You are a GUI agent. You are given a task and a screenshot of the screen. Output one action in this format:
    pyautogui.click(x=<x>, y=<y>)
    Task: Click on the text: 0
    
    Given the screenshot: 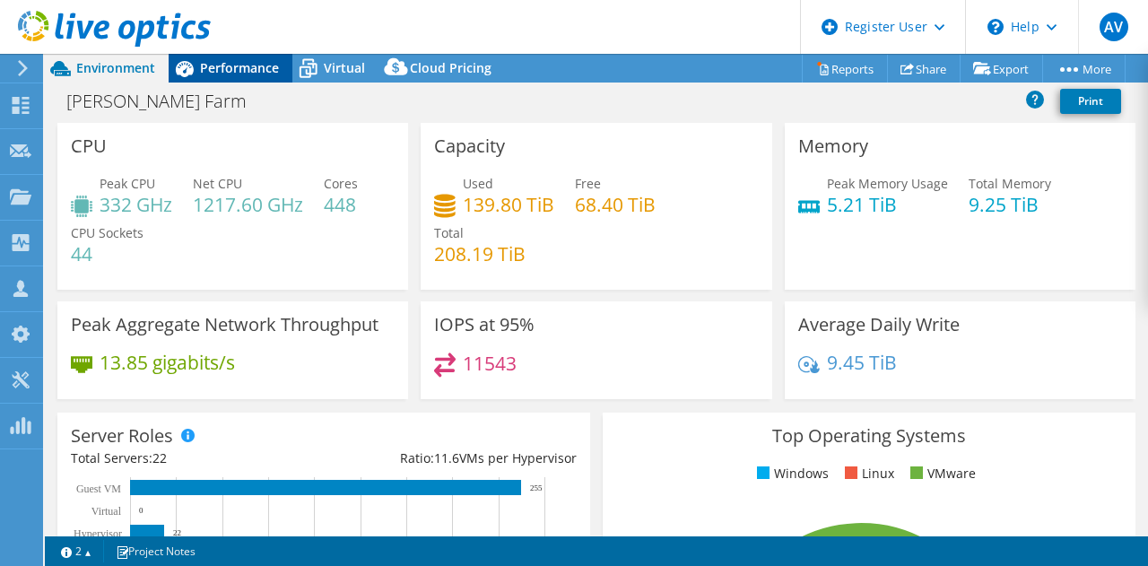 What is the action you would take?
    pyautogui.click(x=141, y=510)
    